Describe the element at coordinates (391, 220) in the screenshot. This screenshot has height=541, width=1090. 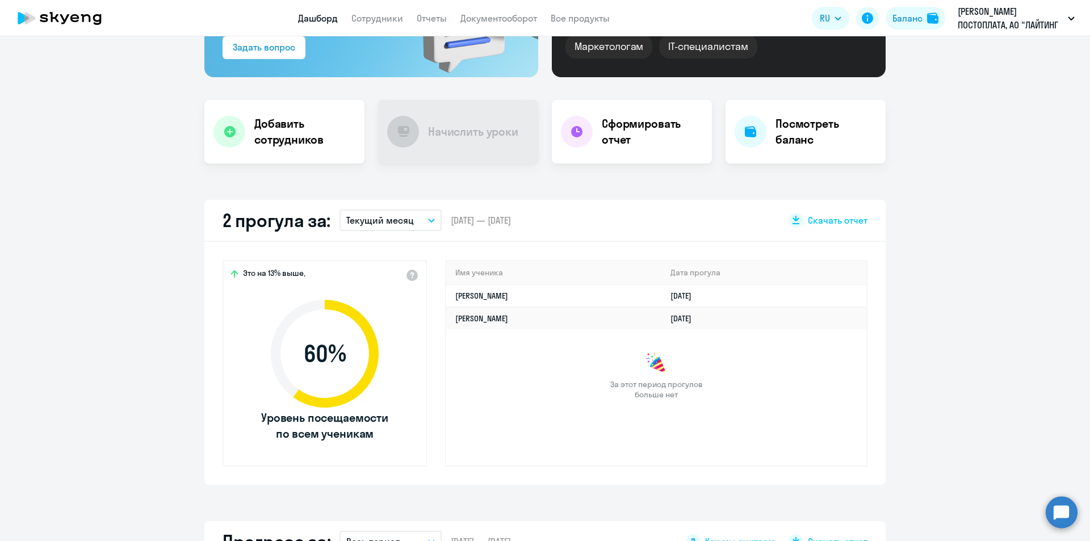
I see `button: Текущий месяц` at that location.